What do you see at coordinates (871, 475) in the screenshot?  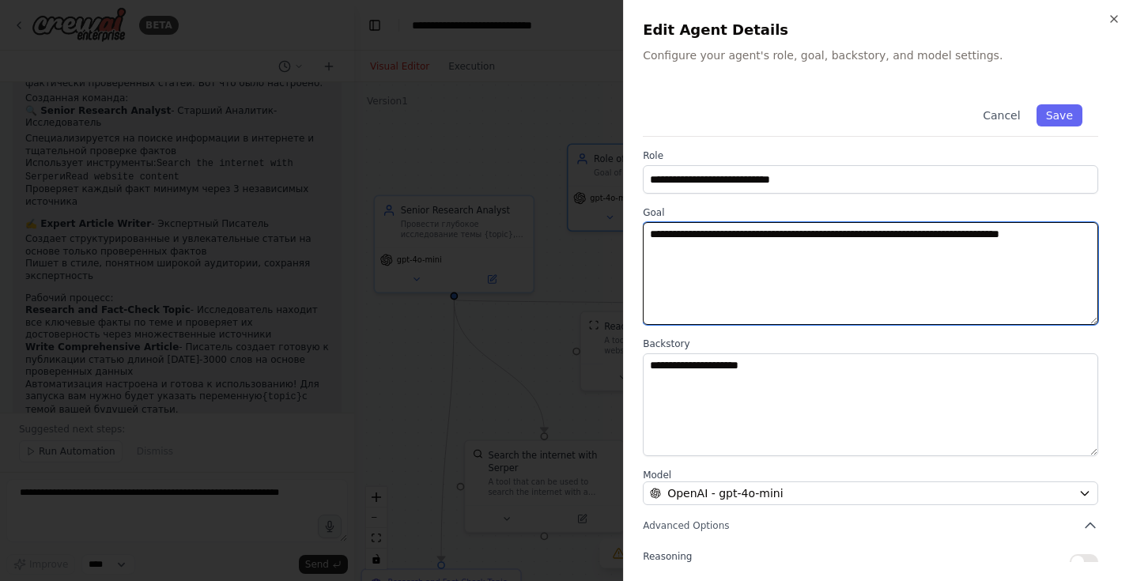 I see `label: Model` at bounding box center [871, 475].